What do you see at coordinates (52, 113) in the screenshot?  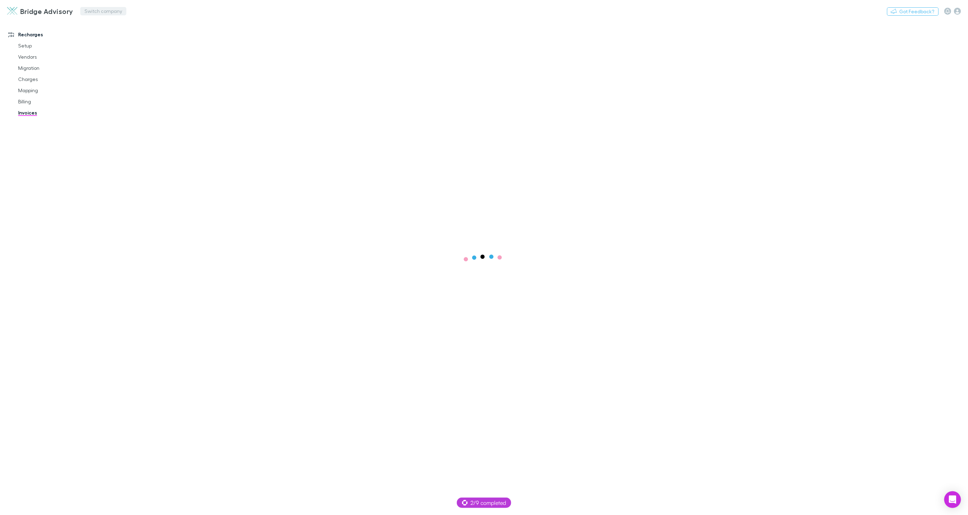 I see `a: Invoices` at bounding box center [52, 113].